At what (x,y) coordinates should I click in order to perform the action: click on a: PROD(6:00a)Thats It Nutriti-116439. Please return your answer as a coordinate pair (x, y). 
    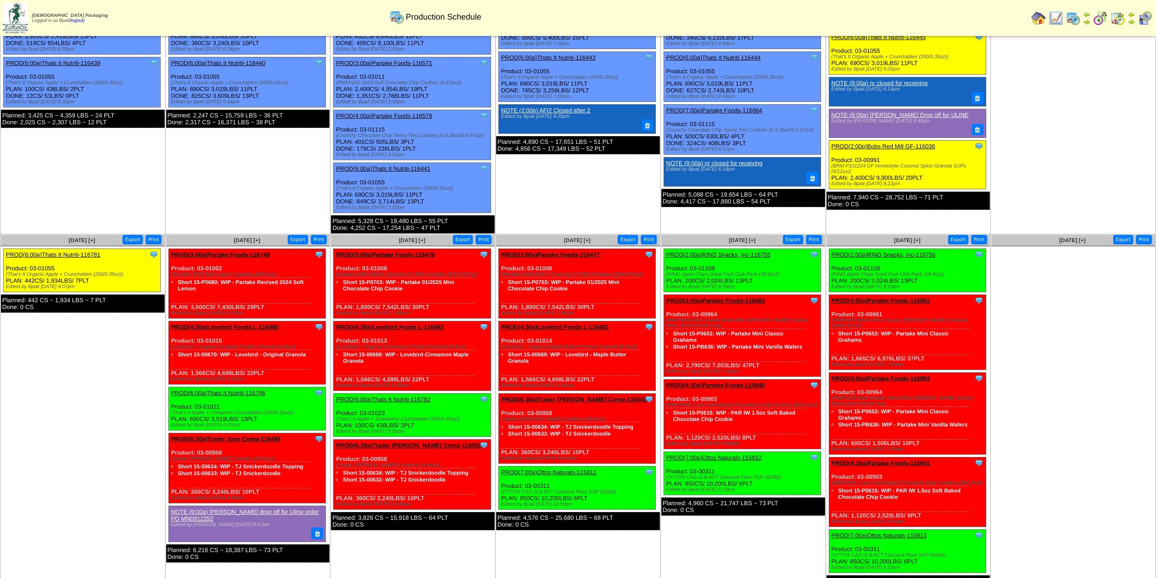
    Looking at the image, I should click on (53, 63).